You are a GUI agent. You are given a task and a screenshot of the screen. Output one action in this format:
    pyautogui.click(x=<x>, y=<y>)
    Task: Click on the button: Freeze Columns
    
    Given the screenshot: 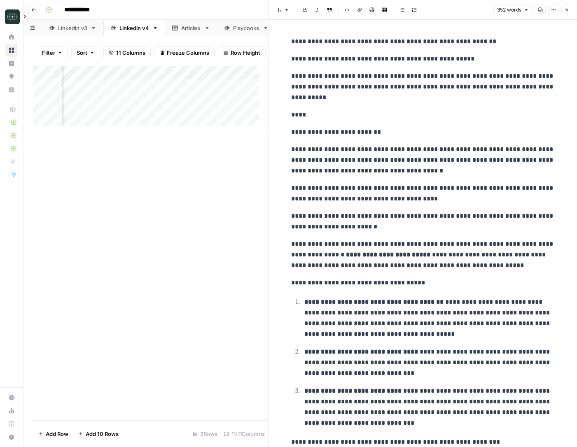 What is the action you would take?
    pyautogui.click(x=184, y=53)
    